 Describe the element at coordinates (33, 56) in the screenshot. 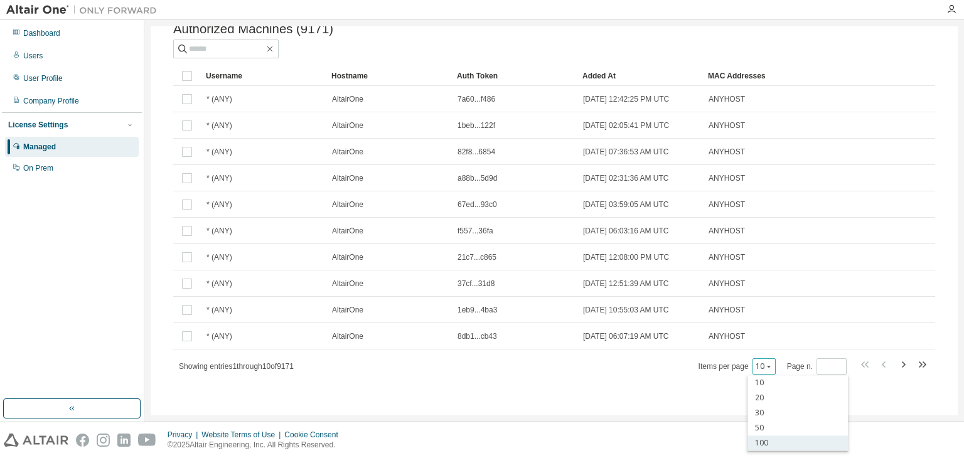

I see `div: Users` at that location.